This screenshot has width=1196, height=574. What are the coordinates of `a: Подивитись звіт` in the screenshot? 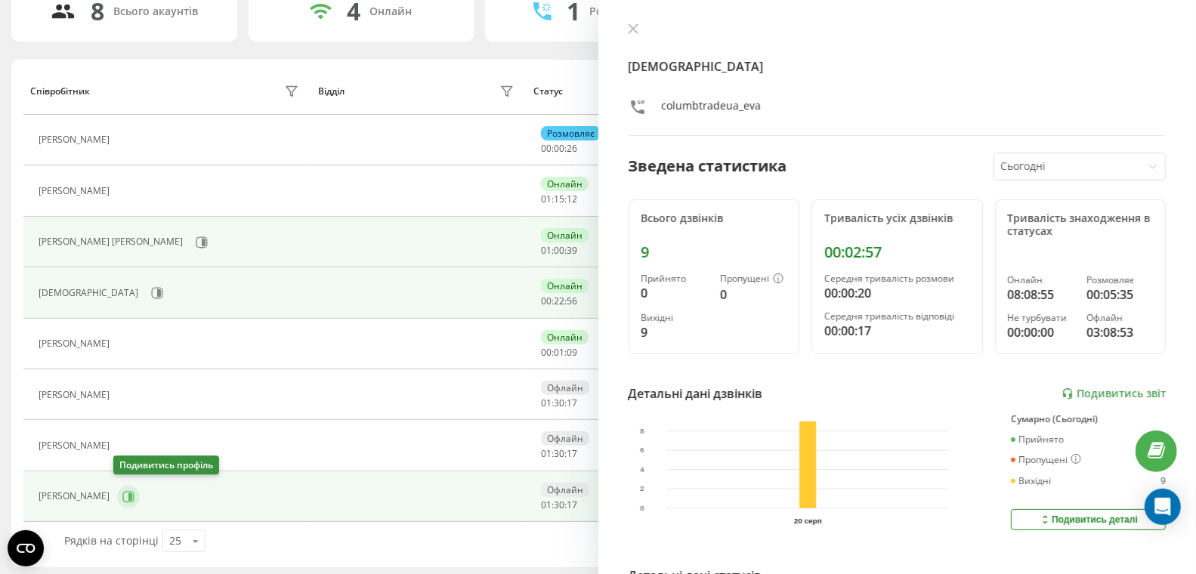 It's located at (1113, 393).